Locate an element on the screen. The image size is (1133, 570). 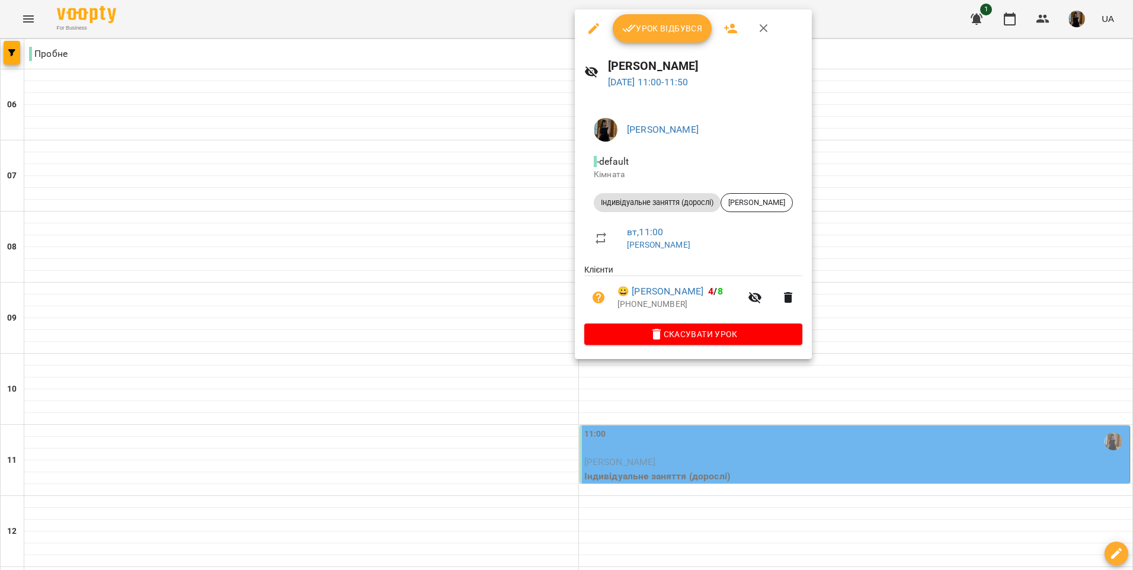
img: 283d04c281e4d03bc9b10f0e1c453e6b.jpg is located at coordinates (606, 130).